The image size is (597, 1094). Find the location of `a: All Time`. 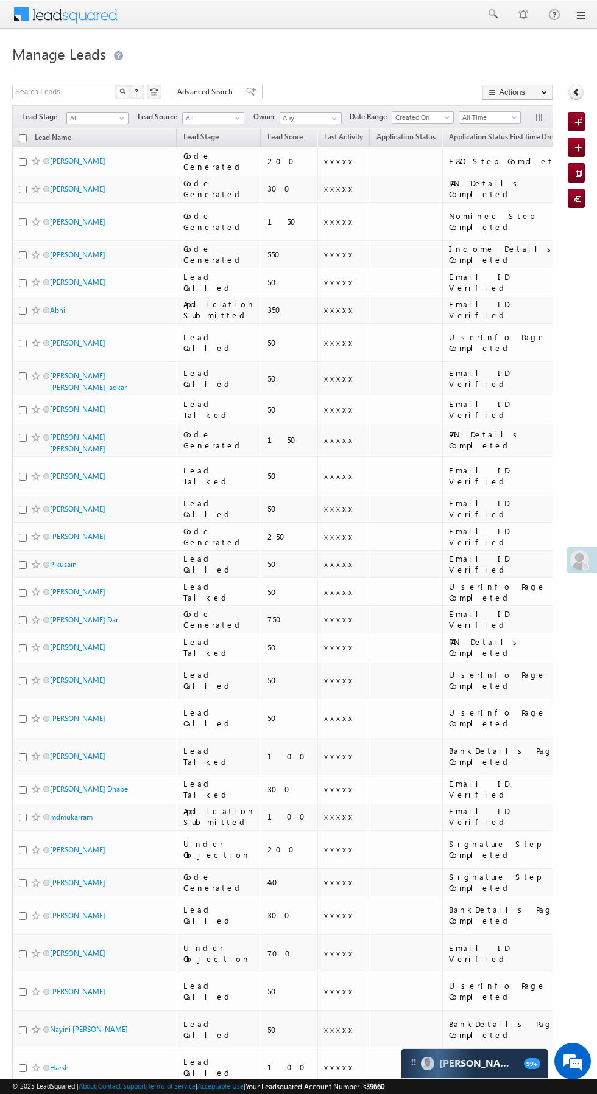

a: All Time is located at coordinates (489, 117).